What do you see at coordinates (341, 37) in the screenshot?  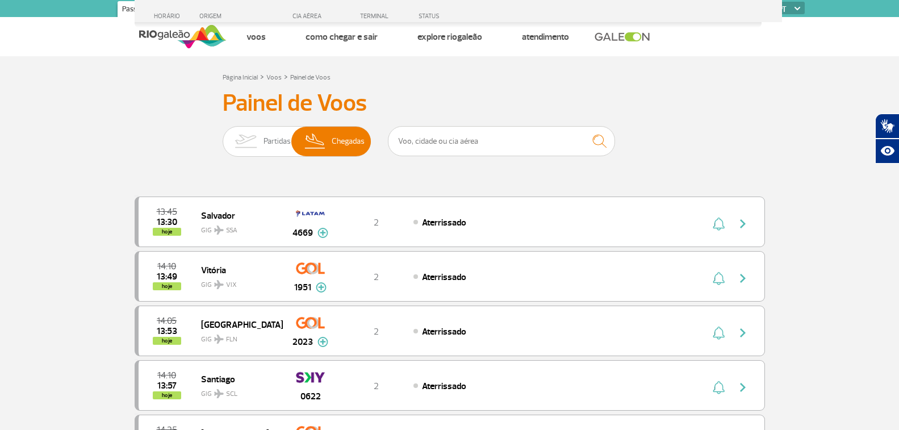 I see `a: Como chegar e sair` at bounding box center [341, 37].